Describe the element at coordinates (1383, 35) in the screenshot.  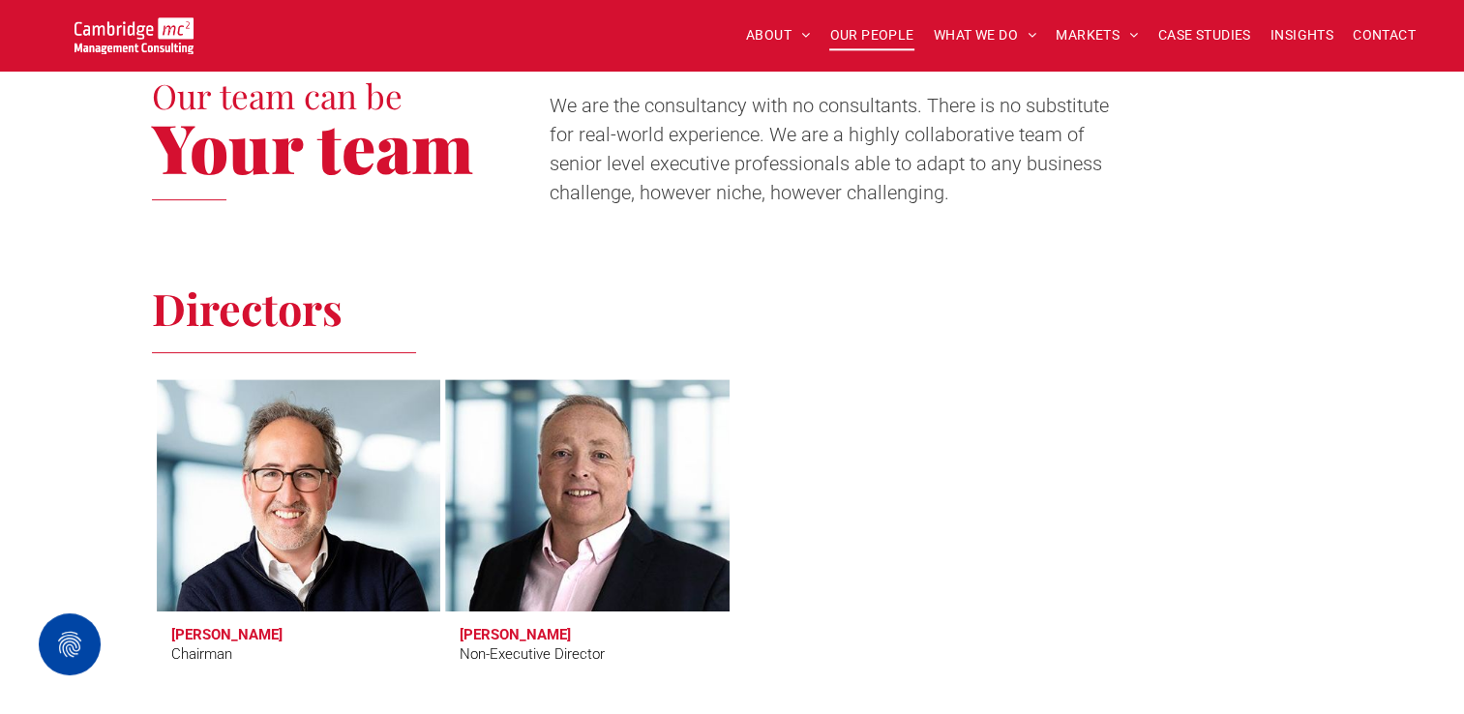
I see `a: CONTACT` at that location.